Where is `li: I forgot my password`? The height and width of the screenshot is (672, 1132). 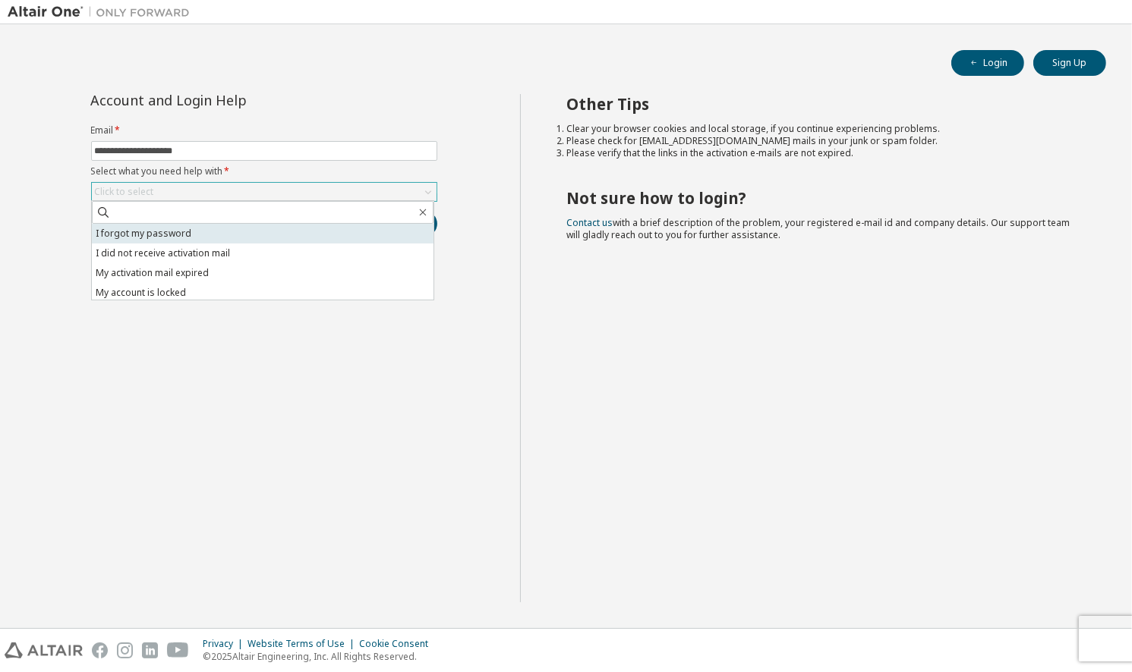 li: I forgot my password is located at coordinates (263, 234).